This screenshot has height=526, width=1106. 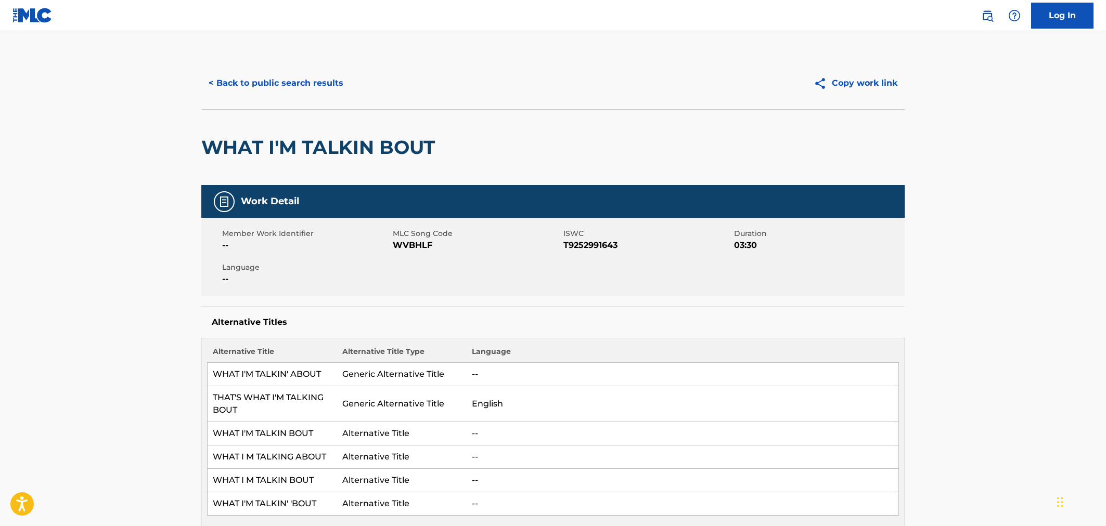 I want to click on td: WHAT I'M TALKIN' ABOUT, so click(x=272, y=374).